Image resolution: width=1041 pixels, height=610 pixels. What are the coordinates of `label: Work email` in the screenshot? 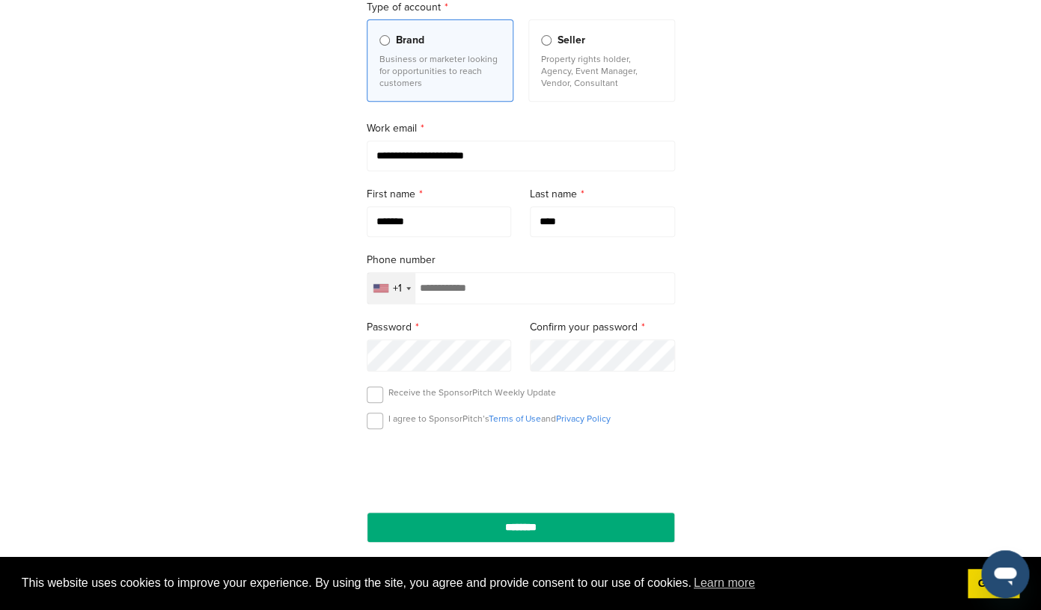 It's located at (521, 129).